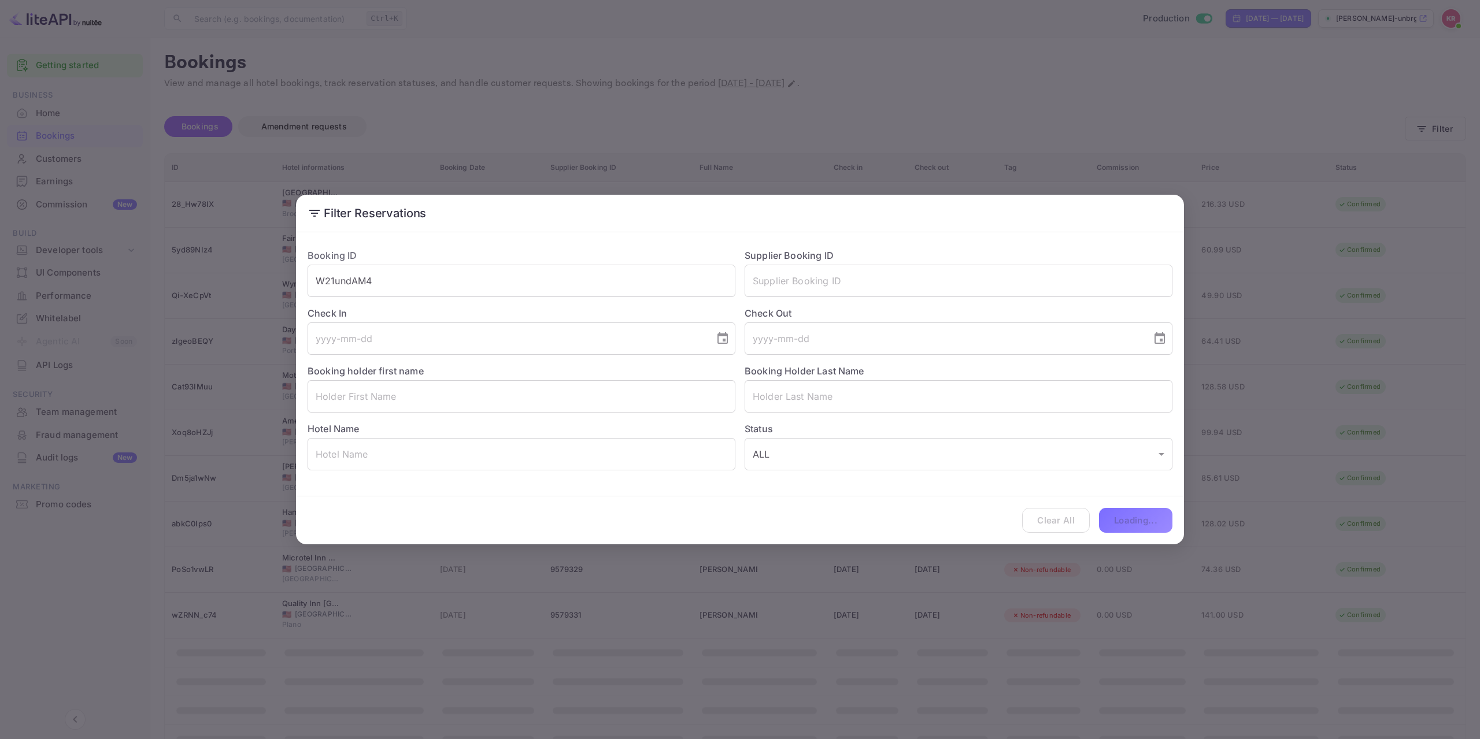 Image resolution: width=1480 pixels, height=739 pixels. What do you see at coordinates (959, 454) in the screenshot?
I see `div: ALL` at bounding box center [959, 454].